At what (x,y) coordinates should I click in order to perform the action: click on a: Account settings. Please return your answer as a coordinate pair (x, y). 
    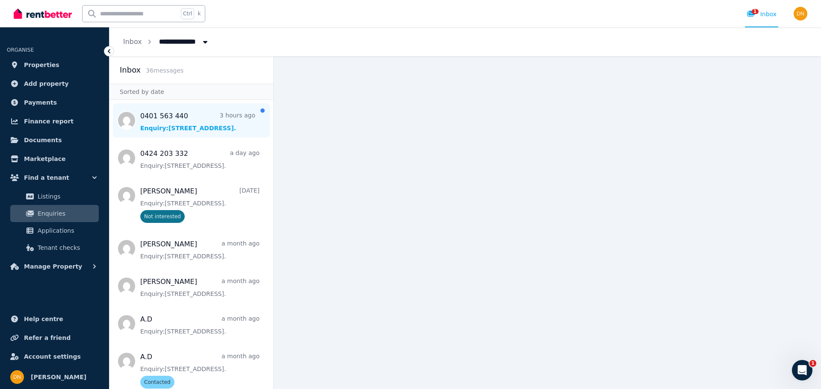
    Looking at the image, I should click on (54, 357).